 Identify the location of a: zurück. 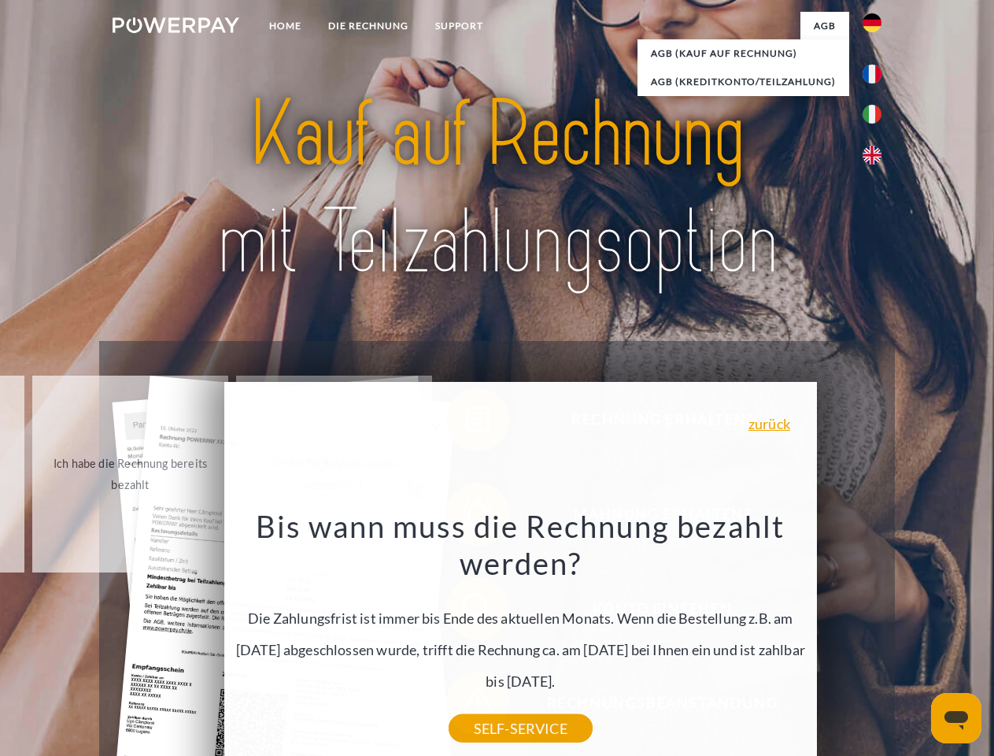
(769, 424).